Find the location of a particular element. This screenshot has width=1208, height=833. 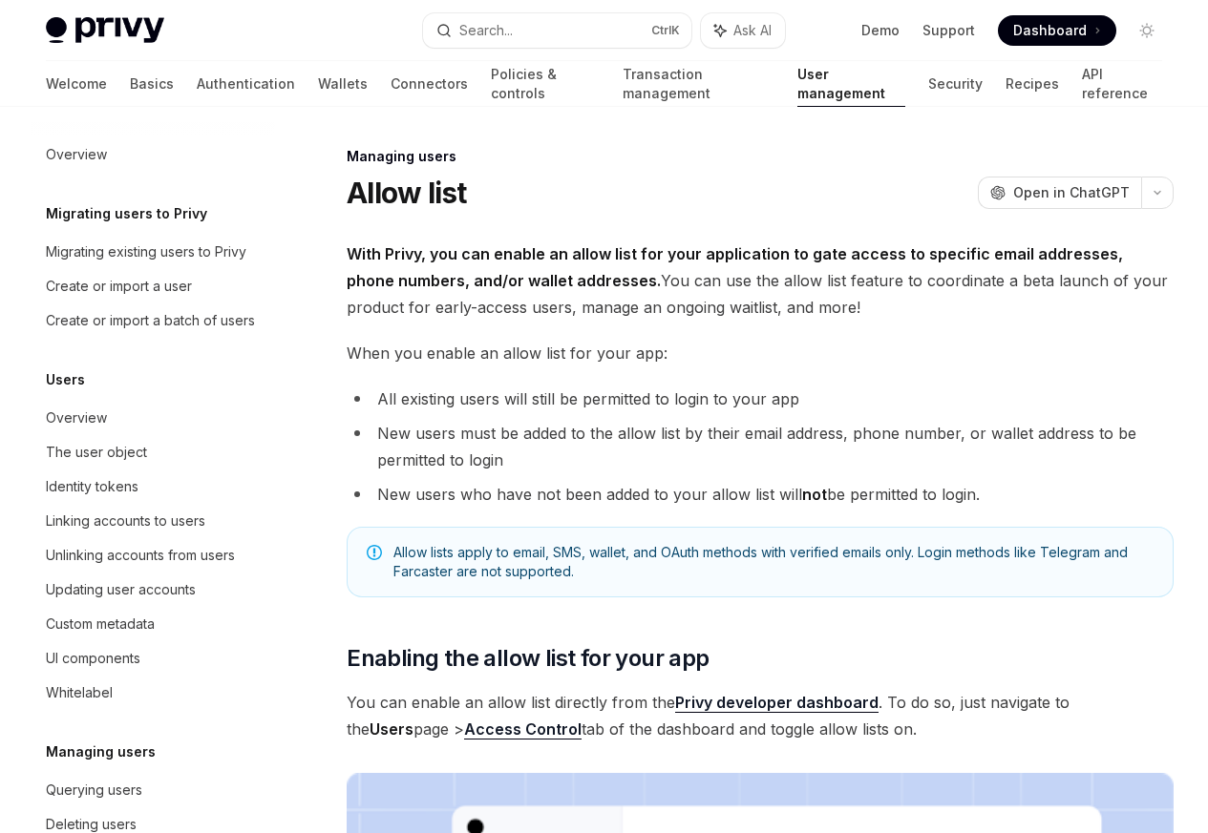

span: Ask AI is located at coordinates (752, 31).